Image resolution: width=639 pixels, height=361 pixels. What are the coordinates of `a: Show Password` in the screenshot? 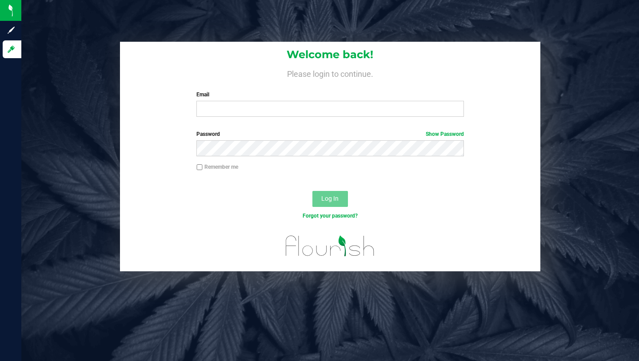 It's located at (445, 134).